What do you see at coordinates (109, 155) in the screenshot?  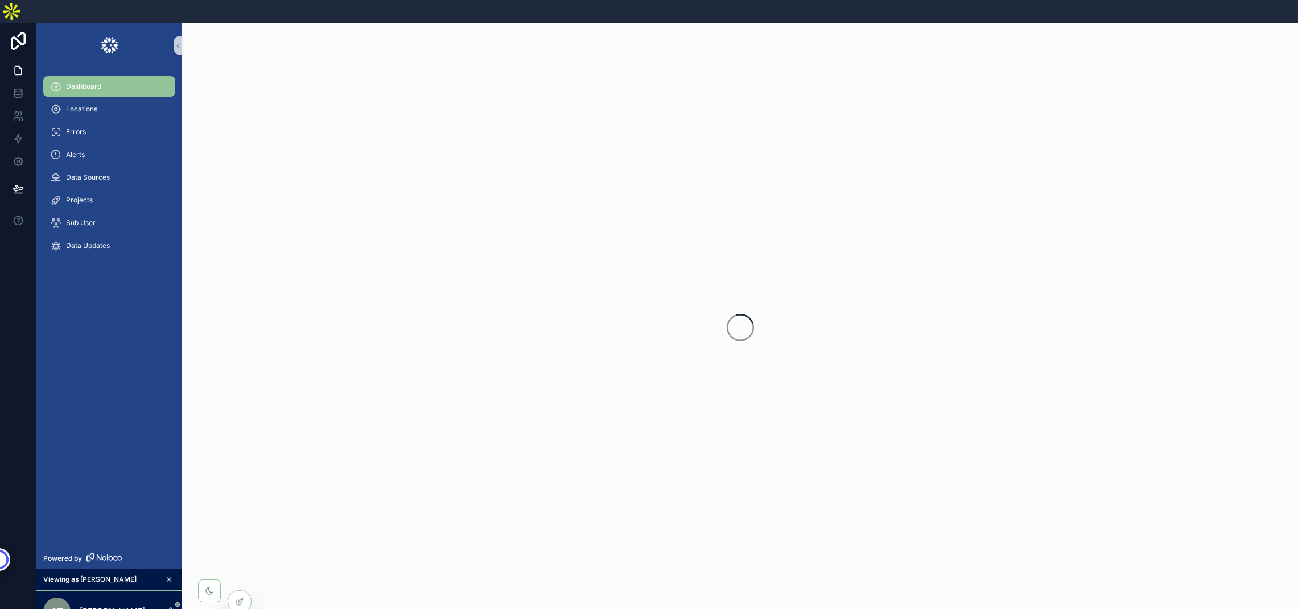 I see `a: Alerts` at bounding box center [109, 155].